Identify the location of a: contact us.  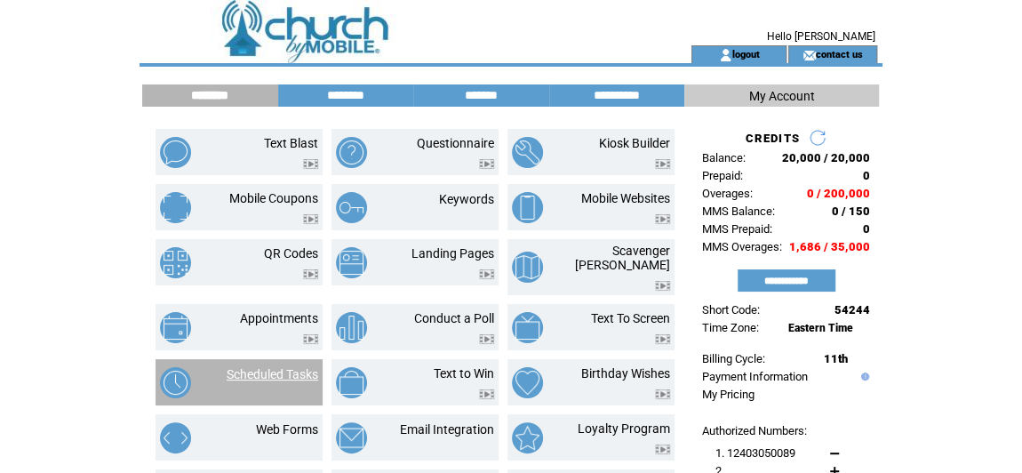
(839, 53).